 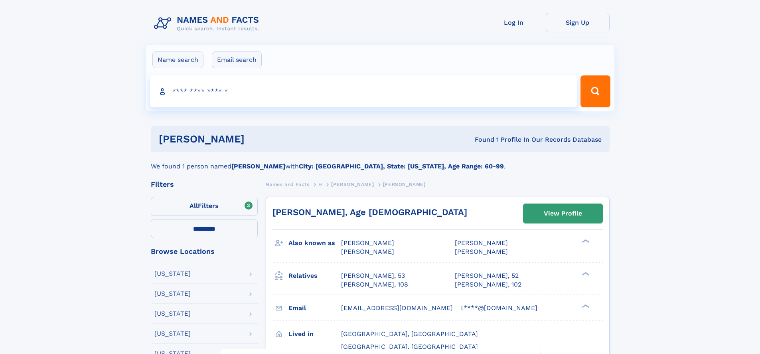 I want to click on input: search input, so click(x=364, y=91).